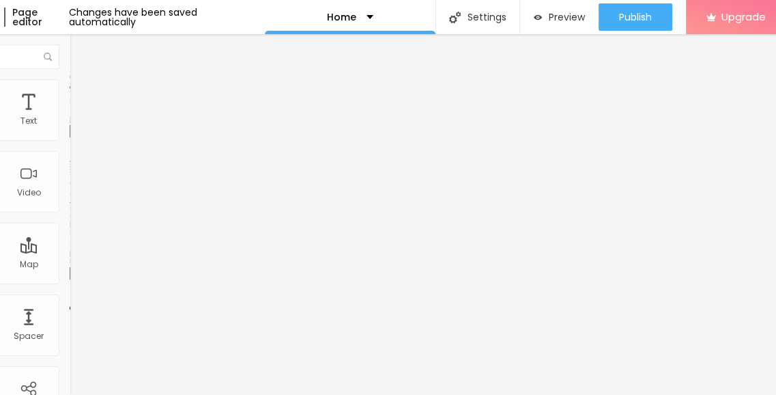 This screenshot has height=395, width=776. What do you see at coordinates (743, 16) in the screenshot?
I see `span: Upgrade` at bounding box center [743, 16].